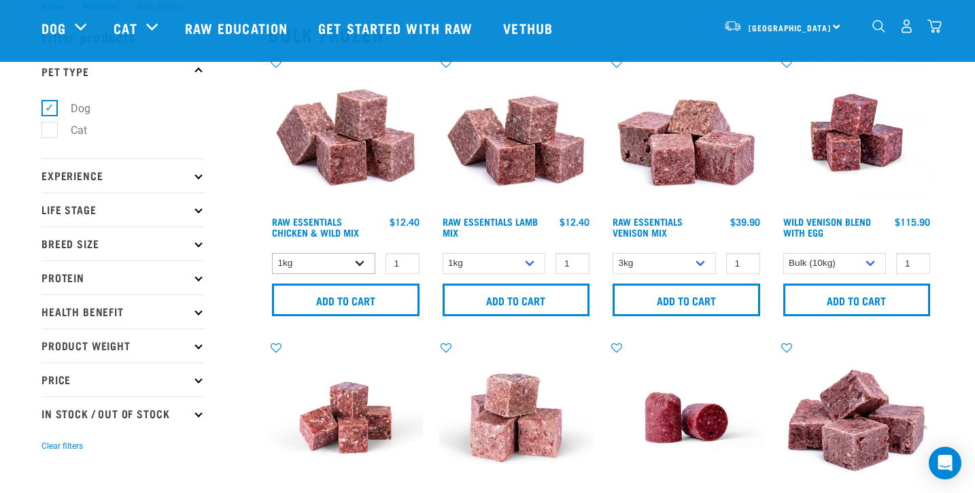 Image resolution: width=975 pixels, height=493 pixels. I want to click on img: ?1041 RE Lamb Mix 01, so click(516, 133).